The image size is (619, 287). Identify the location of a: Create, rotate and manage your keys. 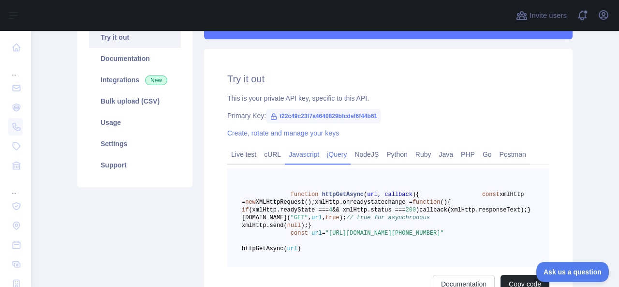
(283, 133).